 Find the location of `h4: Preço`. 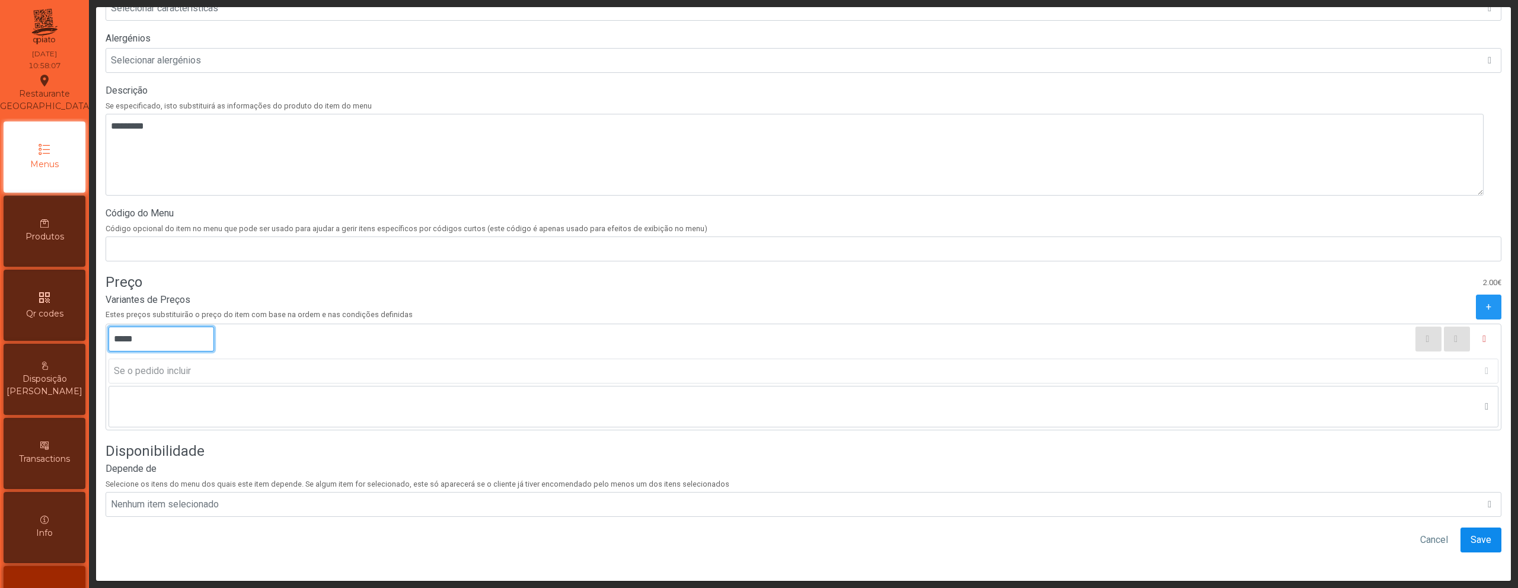

h4: Preço is located at coordinates (124, 282).